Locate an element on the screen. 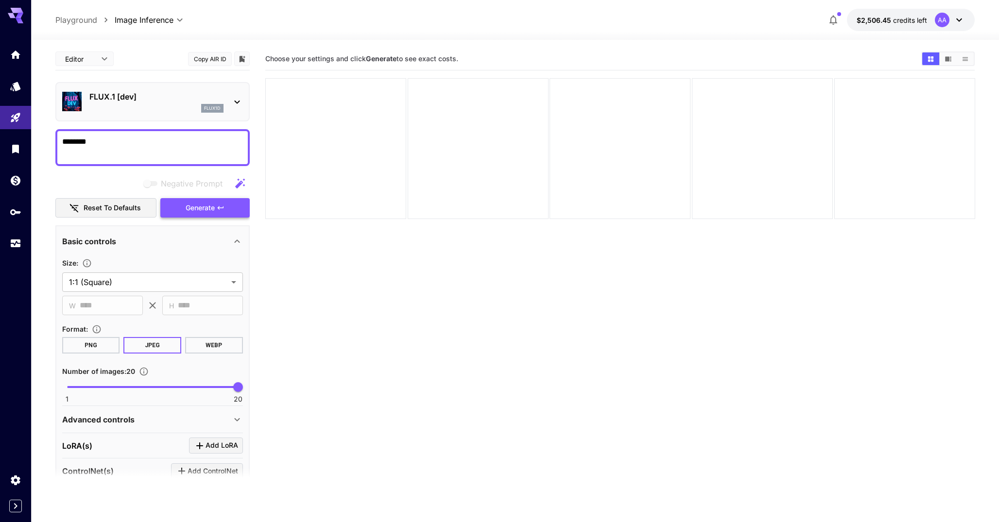 The image size is (999, 522). button: Add to library is located at coordinates (242, 59).